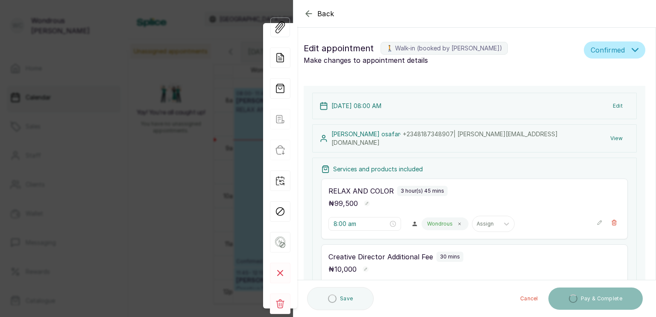 This screenshot has height=317, width=656. Describe the element at coordinates (596, 299) in the screenshot. I see `button: Pay & Complete` at that location.